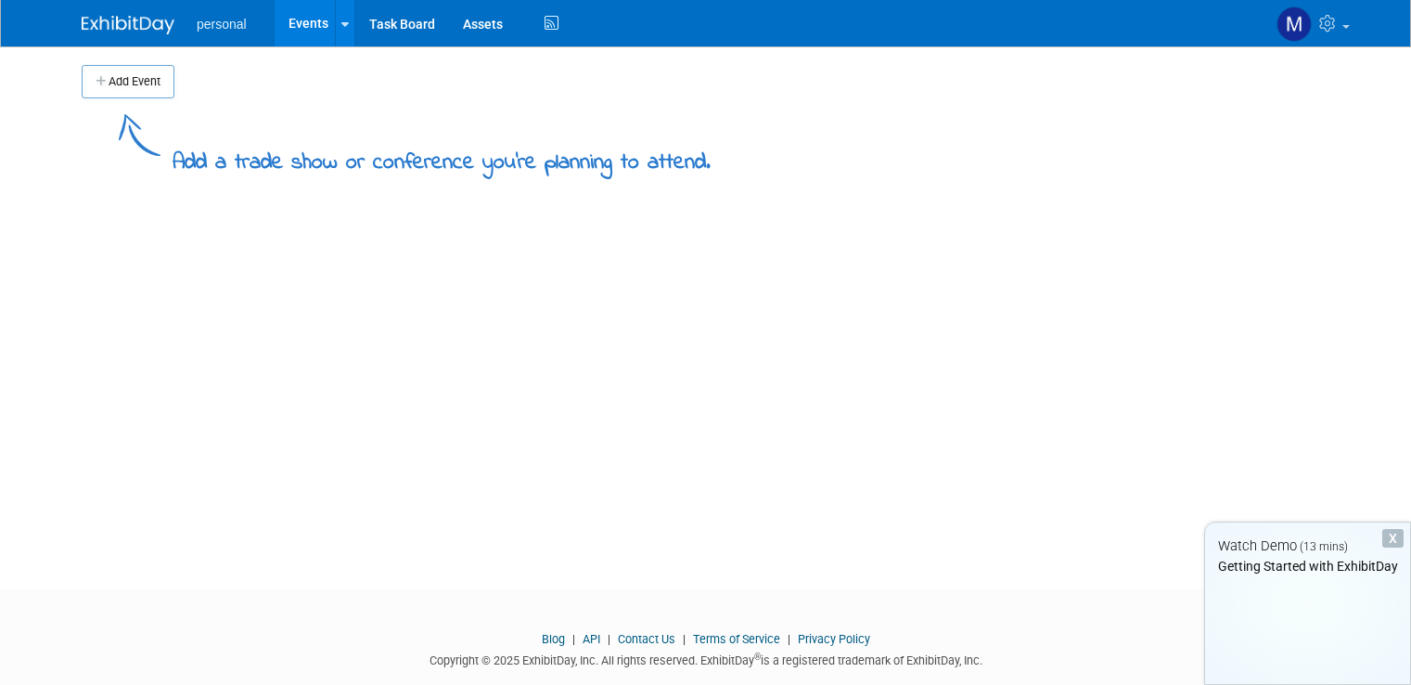  Describe the element at coordinates (1307, 546) in the screenshot. I see `div: Watch Demo` at that location.